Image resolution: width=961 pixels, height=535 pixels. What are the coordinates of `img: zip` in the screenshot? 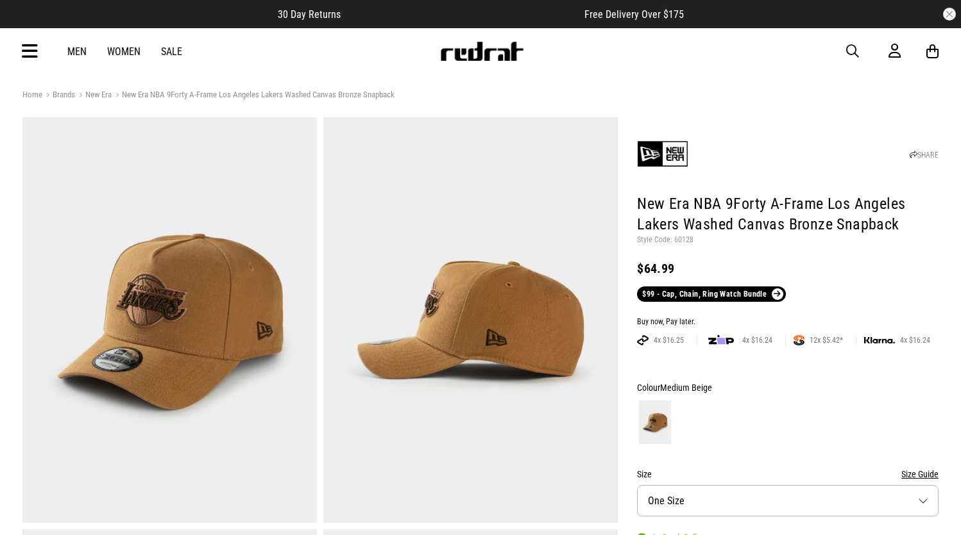 It's located at (721, 341).